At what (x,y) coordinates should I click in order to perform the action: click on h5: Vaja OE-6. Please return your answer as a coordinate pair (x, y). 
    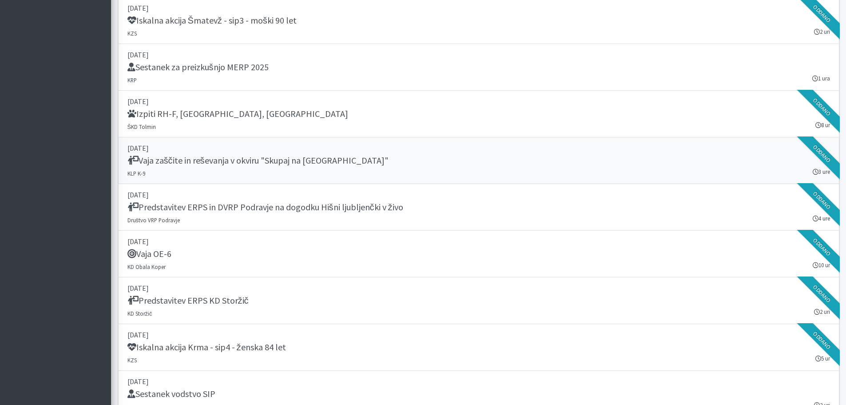
    Looking at the image, I should click on (149, 254).